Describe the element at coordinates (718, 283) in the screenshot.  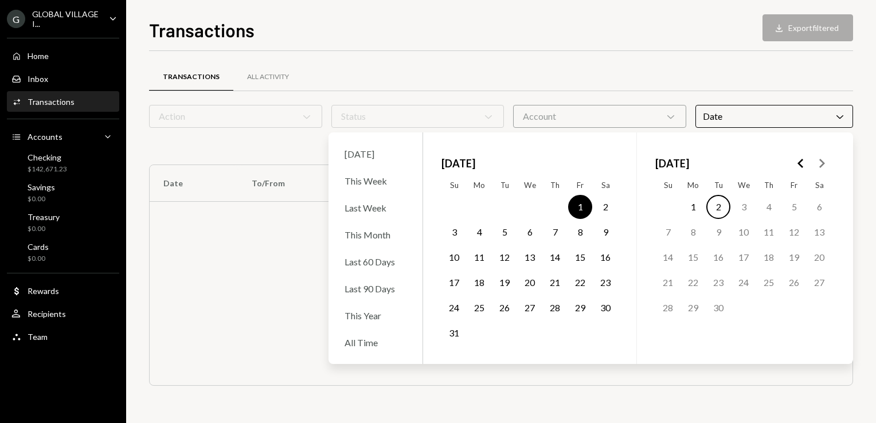
I see `button: Tuesday, September 23rd, 2025` at that location.